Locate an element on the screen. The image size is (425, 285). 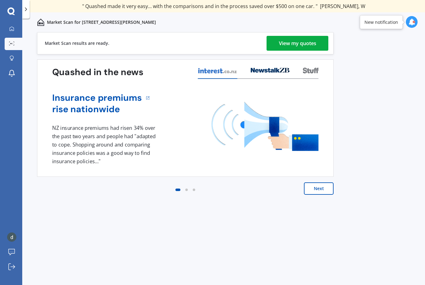
img: ACg8ocLTmwoDxzyDORUiVWQRVEpTbMi_tzD88ERWYSxGSn78ZVkH4Q=s96-c is located at coordinates (12, 237).